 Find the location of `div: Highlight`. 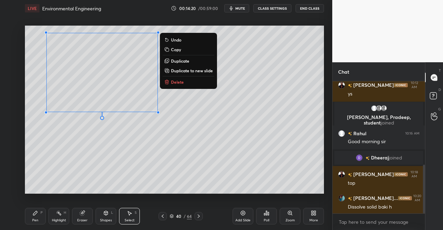

div: Highlight is located at coordinates (59, 221).